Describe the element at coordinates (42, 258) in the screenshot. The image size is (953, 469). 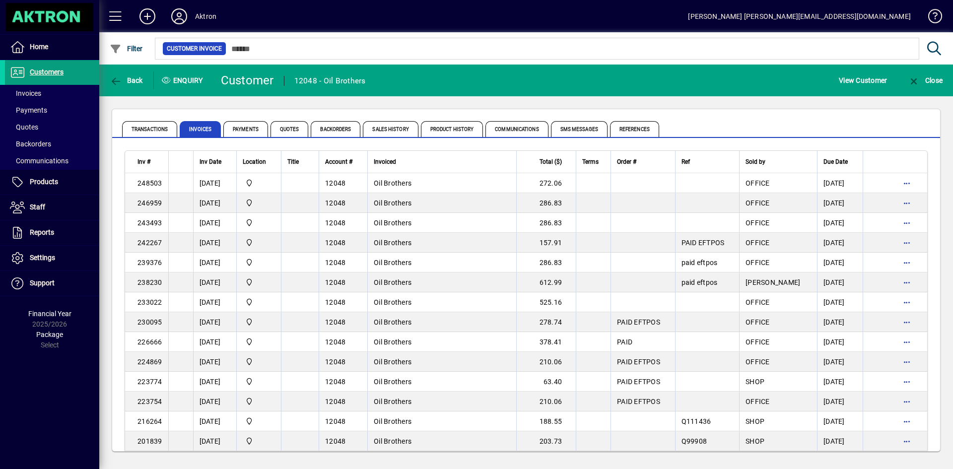
I see `span: Settings` at that location.